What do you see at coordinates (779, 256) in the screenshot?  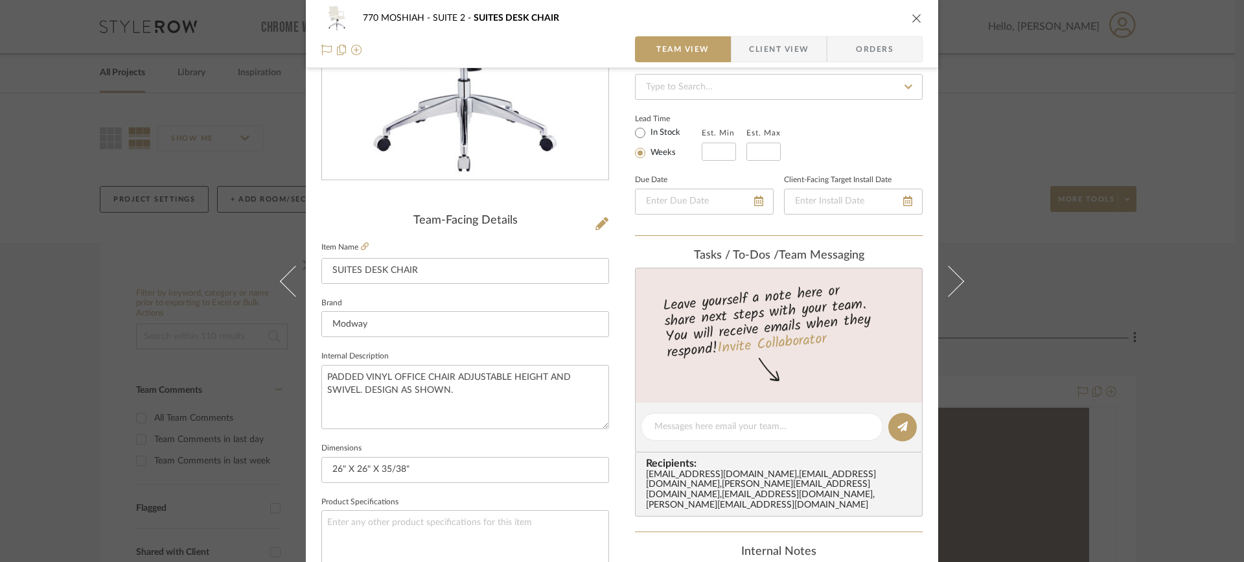 I see `div: team Messaging` at bounding box center [779, 256].